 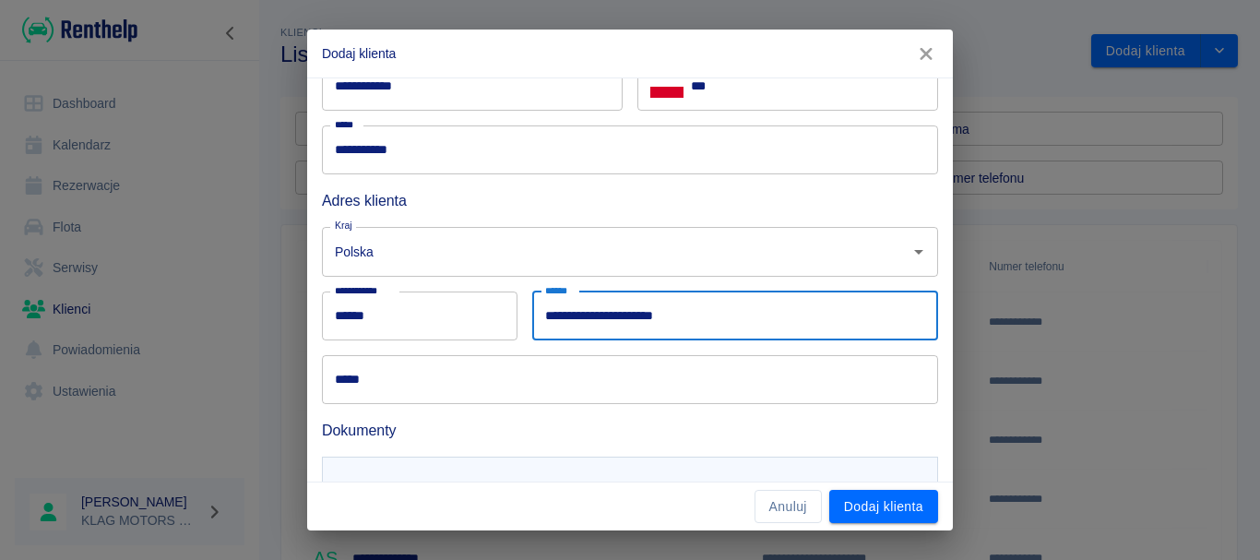 What do you see at coordinates (884, 506) in the screenshot?
I see `button: Dodaj klienta` at bounding box center [884, 506].